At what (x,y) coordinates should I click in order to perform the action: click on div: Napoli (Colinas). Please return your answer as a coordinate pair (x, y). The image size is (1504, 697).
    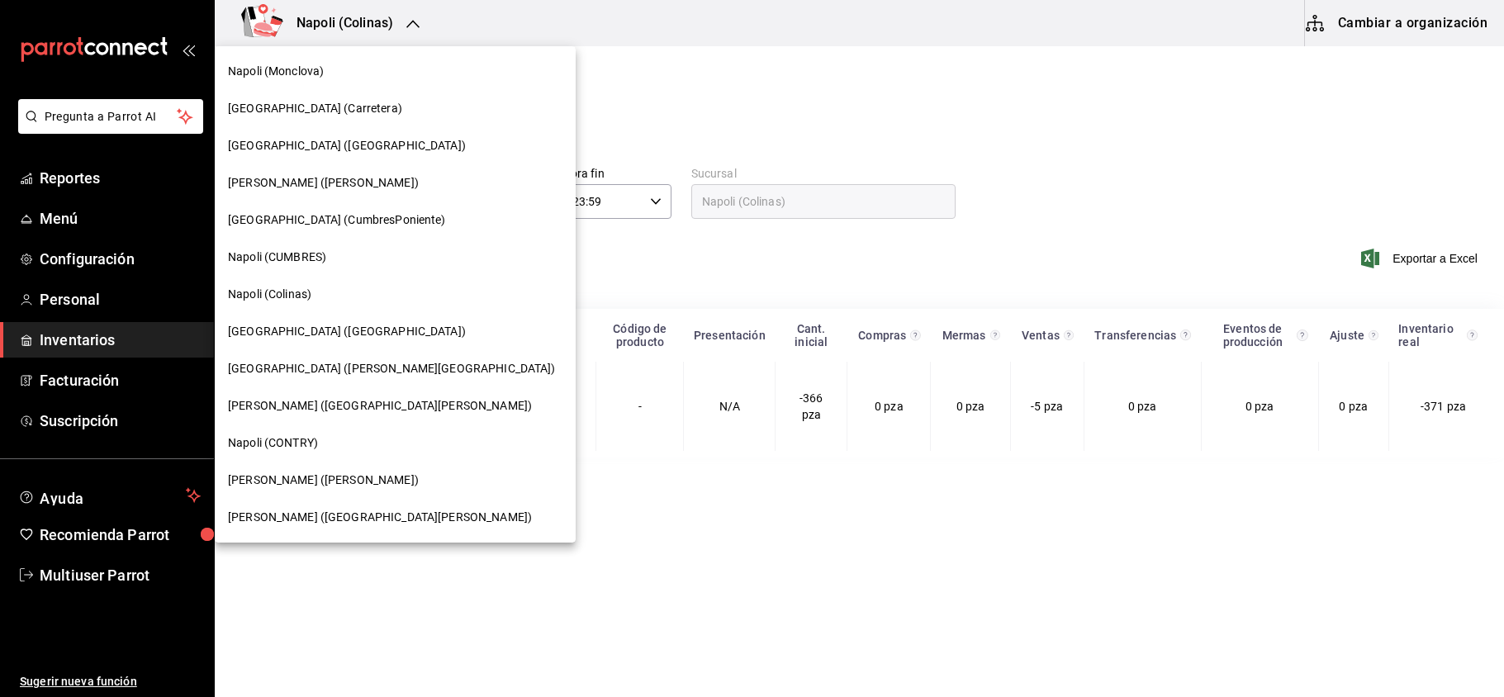
    Looking at the image, I should click on (395, 294).